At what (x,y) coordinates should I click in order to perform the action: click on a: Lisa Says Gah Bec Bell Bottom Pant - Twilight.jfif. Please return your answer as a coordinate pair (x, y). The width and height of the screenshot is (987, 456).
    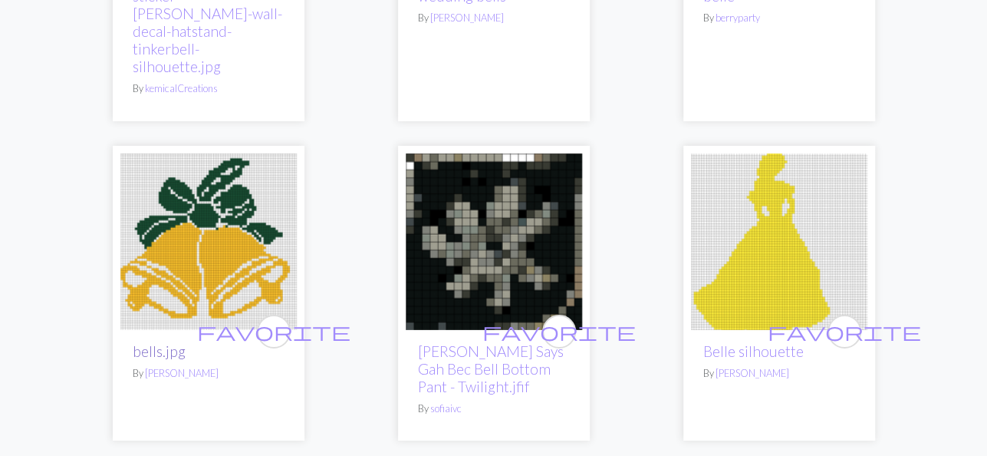
    Looking at the image, I should click on (494, 239).